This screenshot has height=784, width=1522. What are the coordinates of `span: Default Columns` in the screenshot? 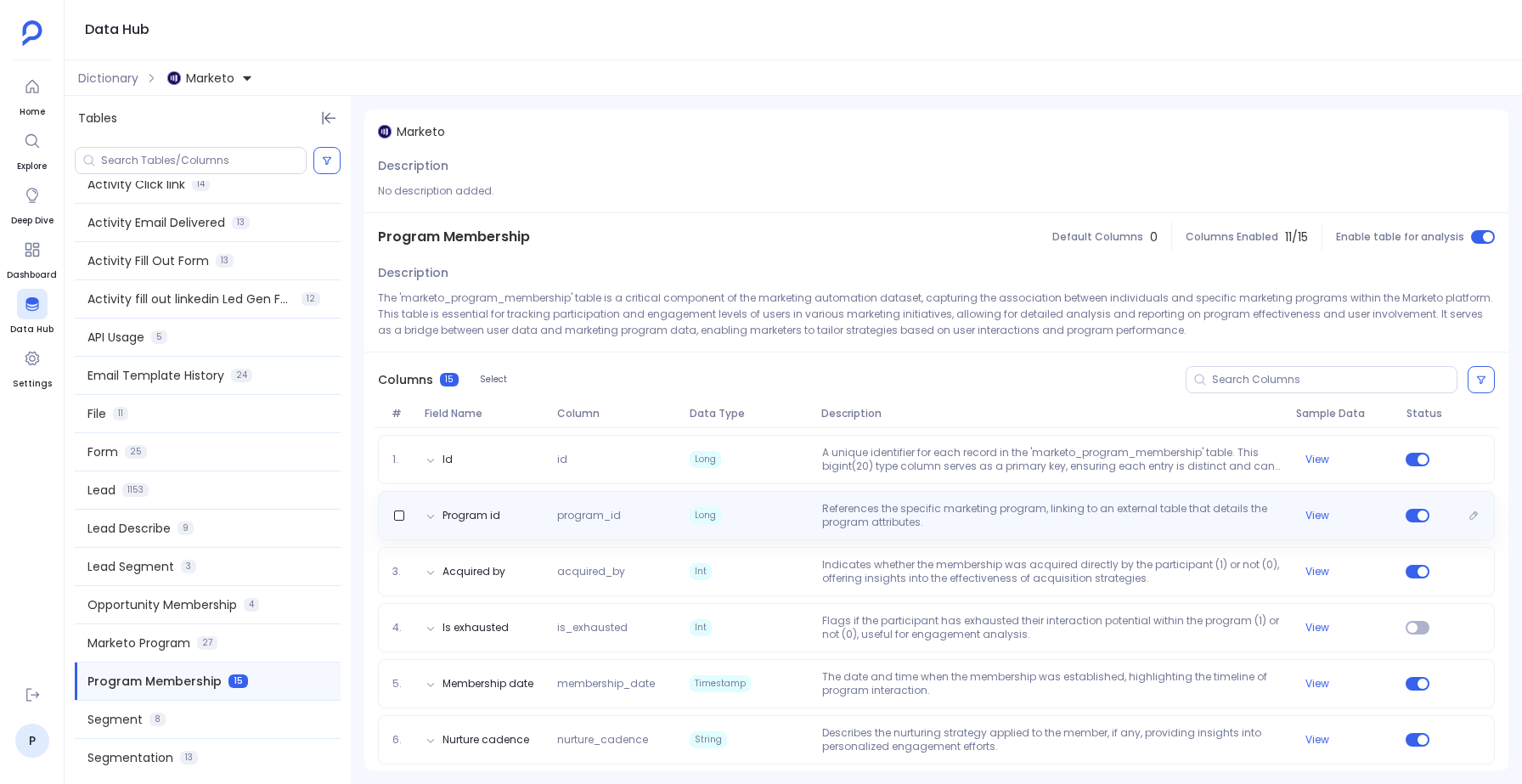 It's located at (1097, 237).